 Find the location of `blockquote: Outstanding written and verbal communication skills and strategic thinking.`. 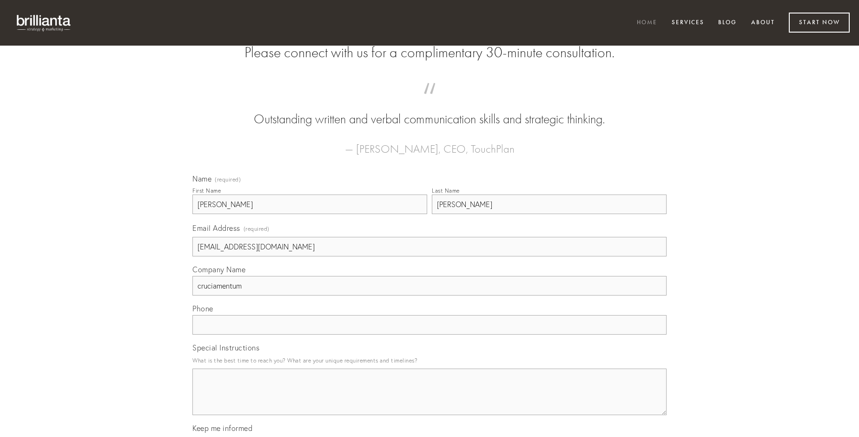

blockquote: Outstanding written and verbal communication skills and strategic thinking. is located at coordinates (430, 110).